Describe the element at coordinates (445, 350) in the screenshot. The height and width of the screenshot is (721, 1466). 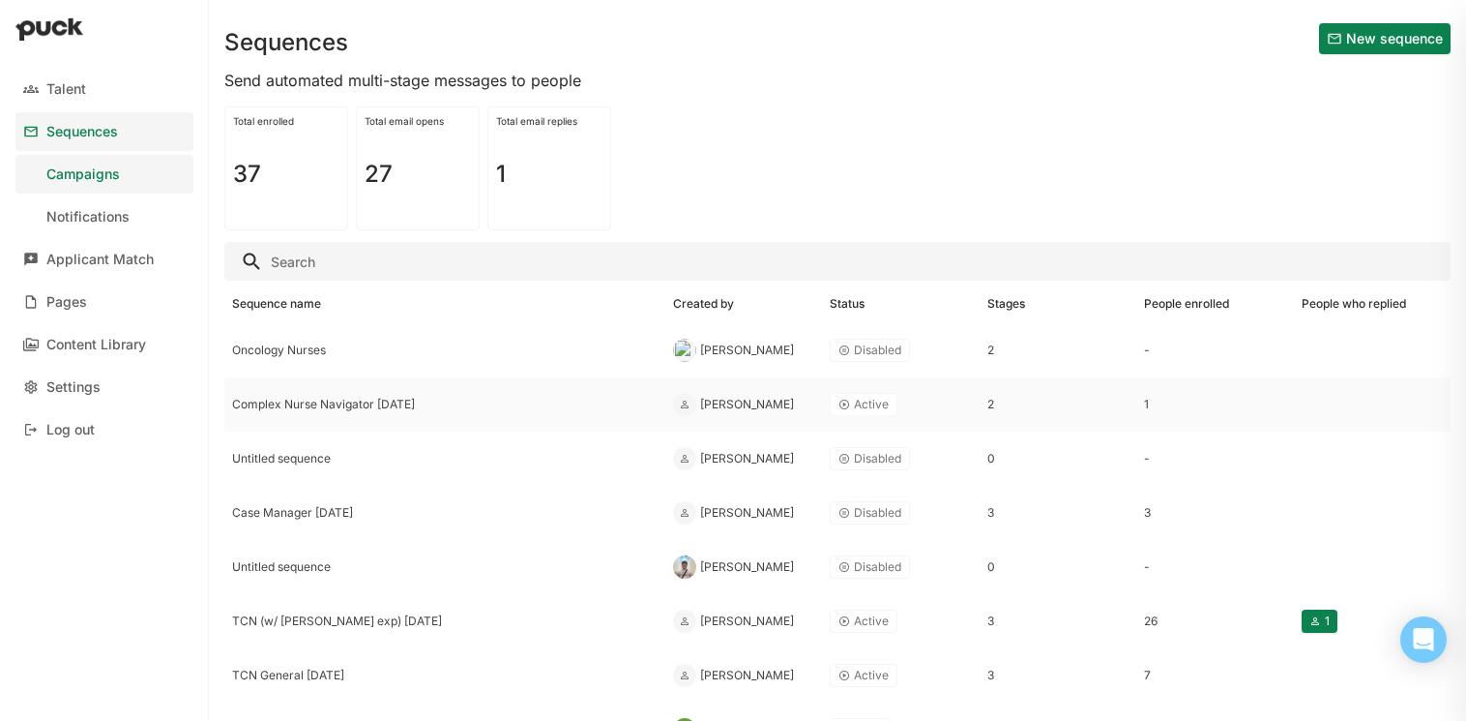
I see `div: Oncology Nurses` at that location.